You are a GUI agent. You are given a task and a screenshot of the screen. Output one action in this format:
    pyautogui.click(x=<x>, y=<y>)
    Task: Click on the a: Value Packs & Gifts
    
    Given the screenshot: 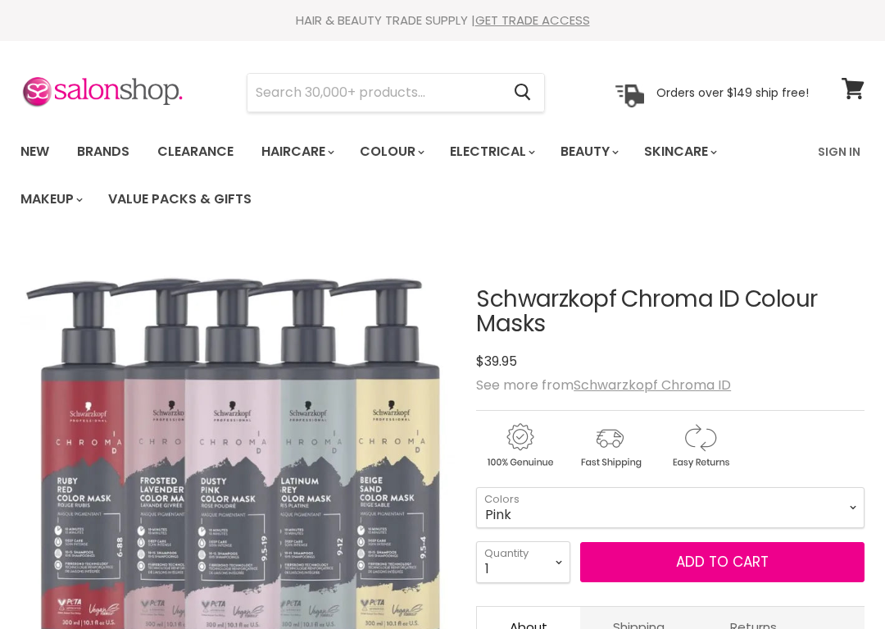 What is the action you would take?
    pyautogui.click(x=179, y=199)
    